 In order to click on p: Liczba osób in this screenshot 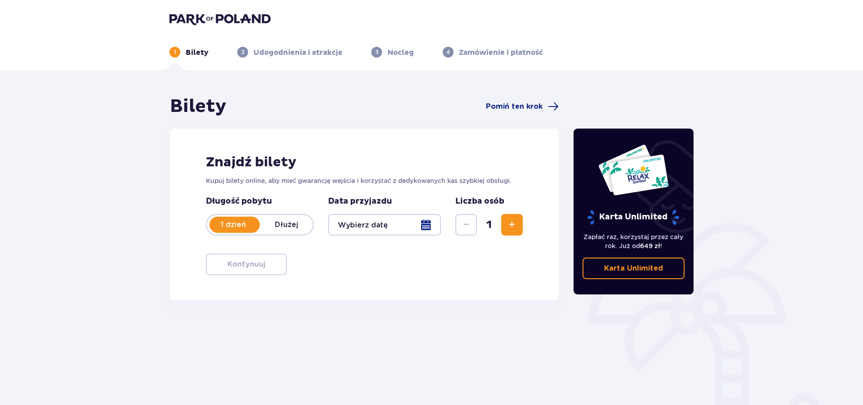, I will do `click(479, 201)`.